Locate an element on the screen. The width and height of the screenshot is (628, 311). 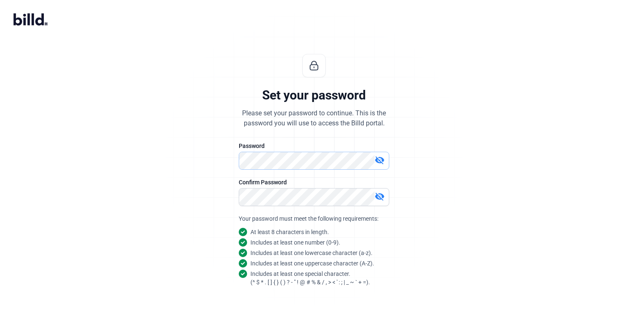
snap: Includes at least one uppercase character (A-Z). is located at coordinates (312, 263).